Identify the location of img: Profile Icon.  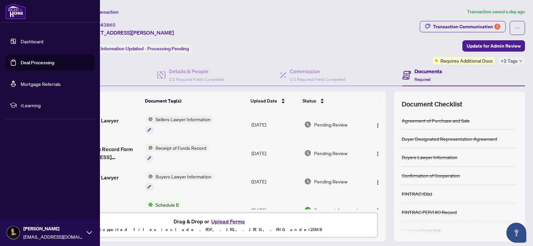
(13, 233).